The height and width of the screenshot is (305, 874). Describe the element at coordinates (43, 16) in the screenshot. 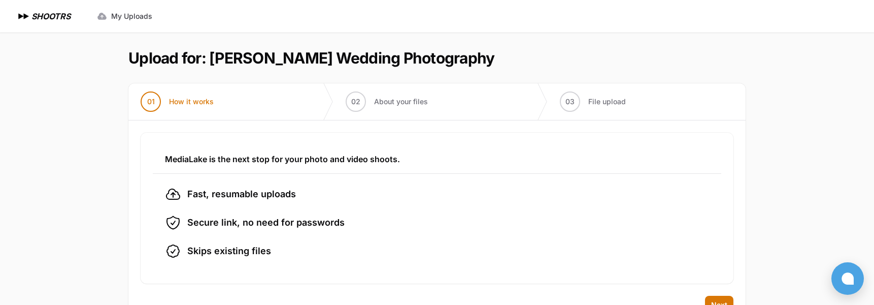

I see `a: SHOOTRS SHOOTRS` at that location.